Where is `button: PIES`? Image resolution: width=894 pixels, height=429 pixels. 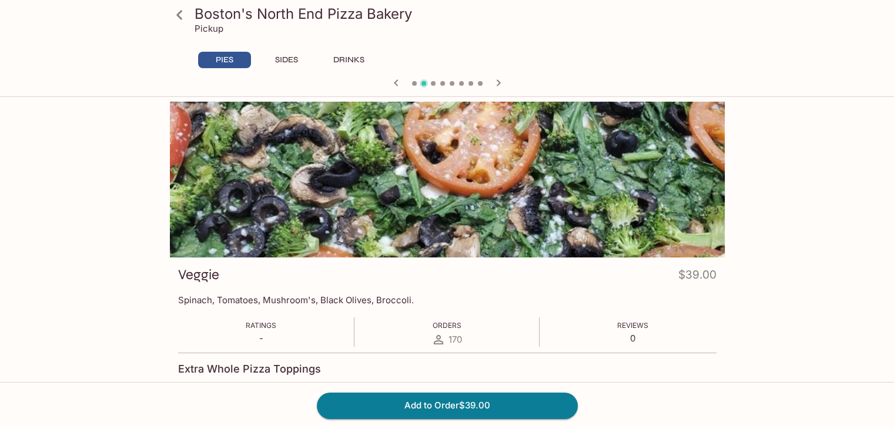
button: PIES is located at coordinates (224, 60).